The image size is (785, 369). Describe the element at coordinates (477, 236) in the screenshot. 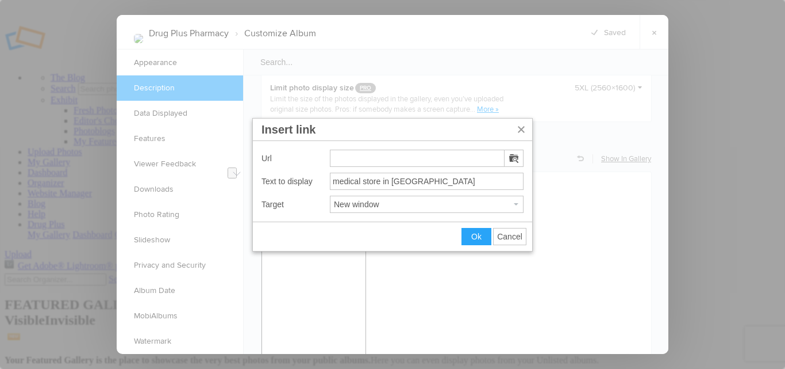

I see `span: Ok` at that location.